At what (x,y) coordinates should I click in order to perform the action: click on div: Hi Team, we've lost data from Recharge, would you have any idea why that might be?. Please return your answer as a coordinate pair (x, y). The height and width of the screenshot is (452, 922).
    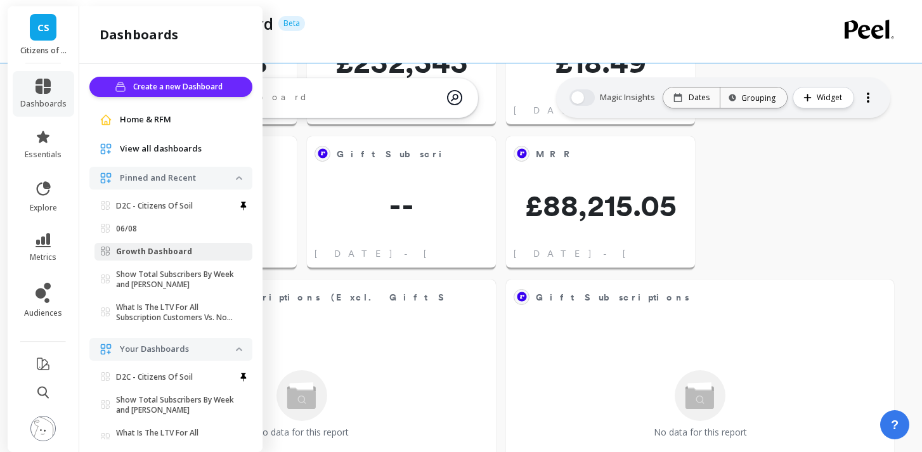
    Looking at the image, I should click on (145, 84).